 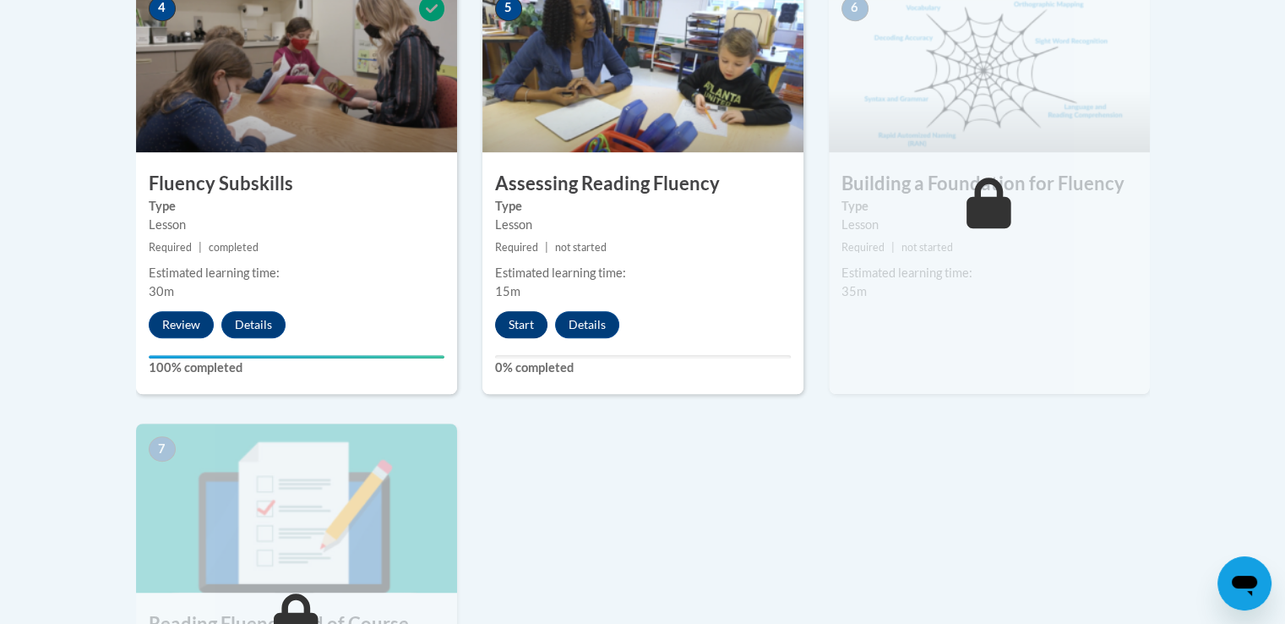 What do you see at coordinates (297, 368) in the screenshot?
I see `label: 100% completed` at bounding box center [297, 368].